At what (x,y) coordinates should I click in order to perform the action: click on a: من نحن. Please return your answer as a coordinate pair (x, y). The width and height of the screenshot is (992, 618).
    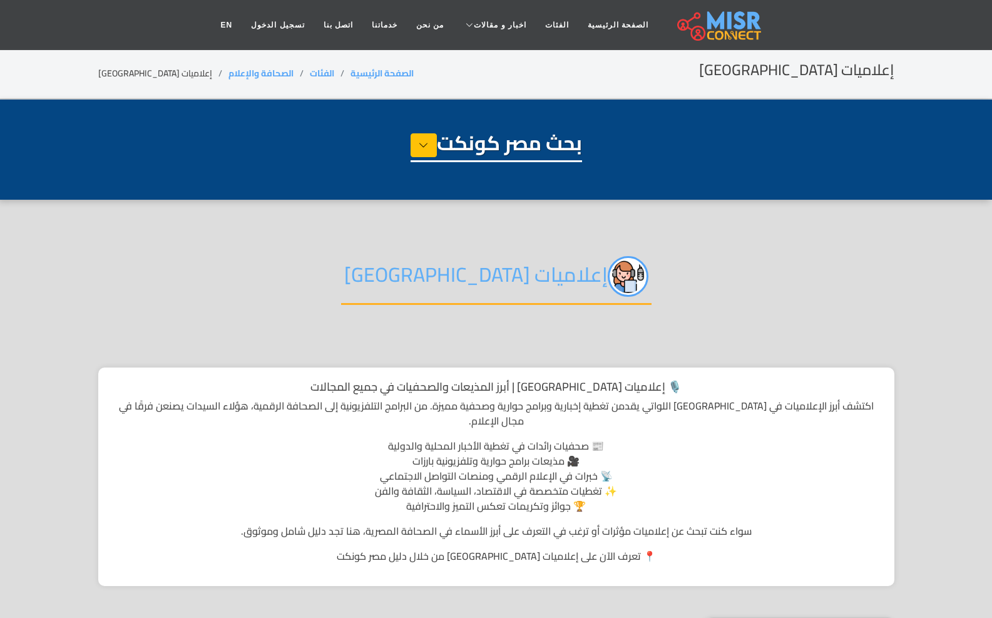
    Looking at the image, I should click on (430, 25).